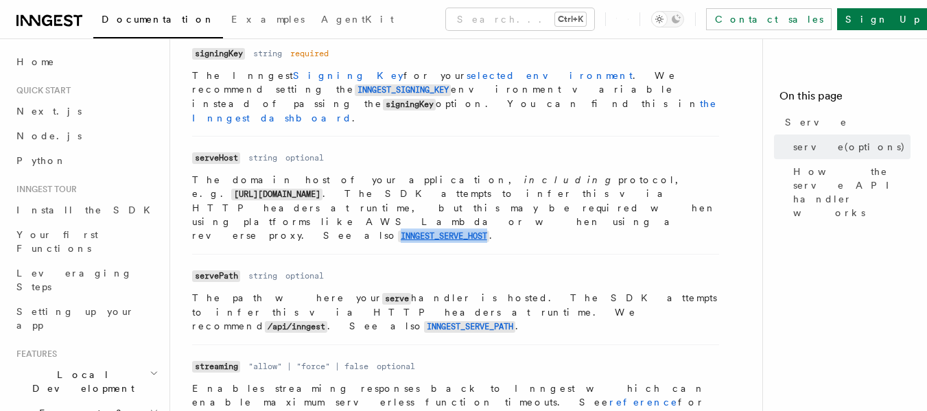  What do you see at coordinates (268, 21) in the screenshot?
I see `a: Examples` at bounding box center [268, 21].